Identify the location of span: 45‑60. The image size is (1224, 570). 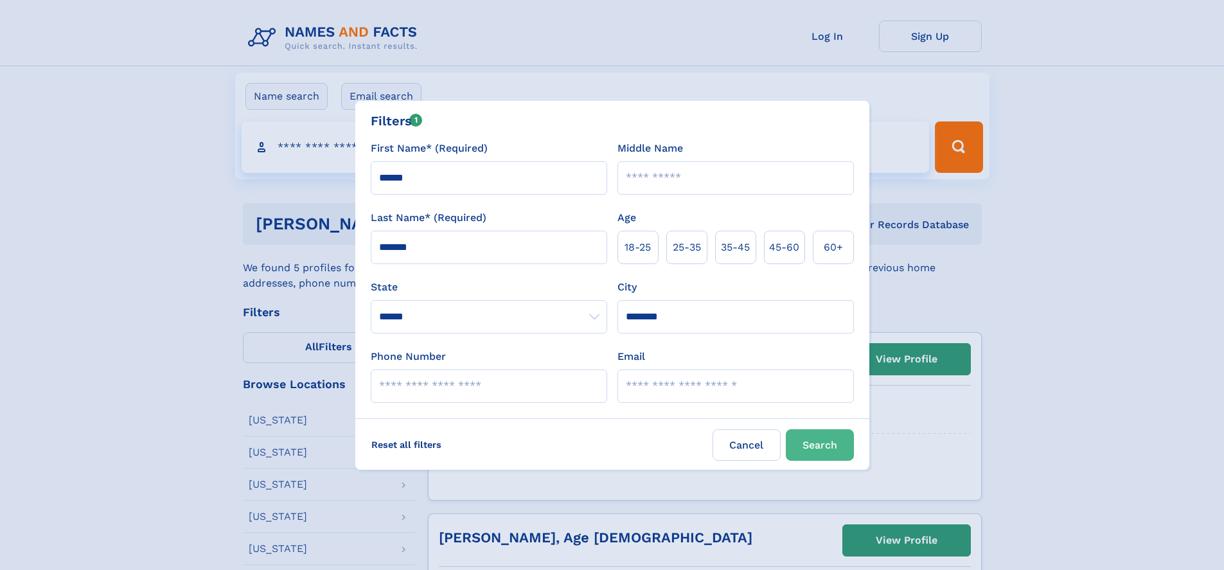
(784, 247).